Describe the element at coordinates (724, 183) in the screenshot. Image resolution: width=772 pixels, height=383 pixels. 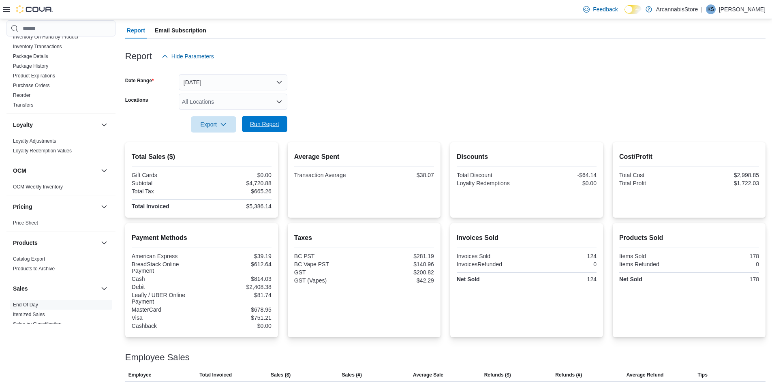
I see `div: $1,722.03` at that location.